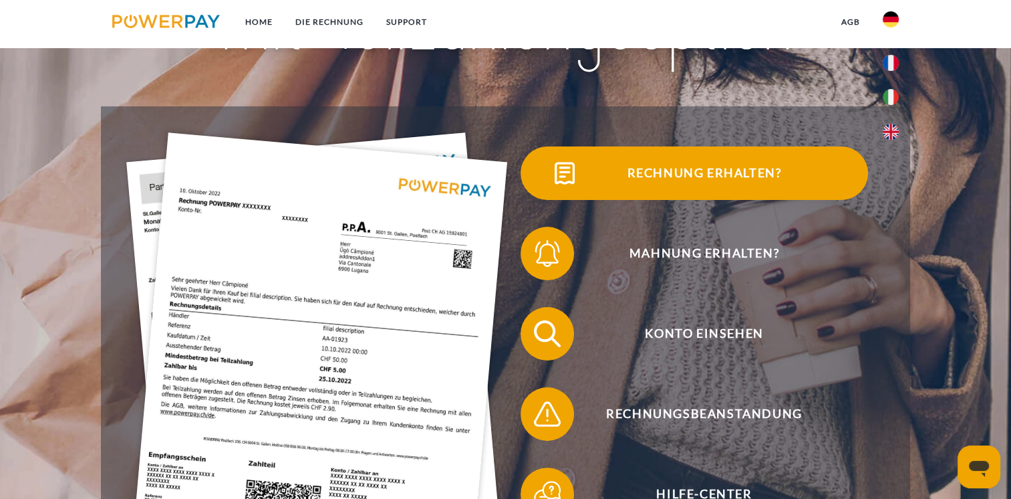  What do you see at coordinates (695, 173) in the screenshot?
I see `a: Rechnung erhalten?` at bounding box center [695, 173].